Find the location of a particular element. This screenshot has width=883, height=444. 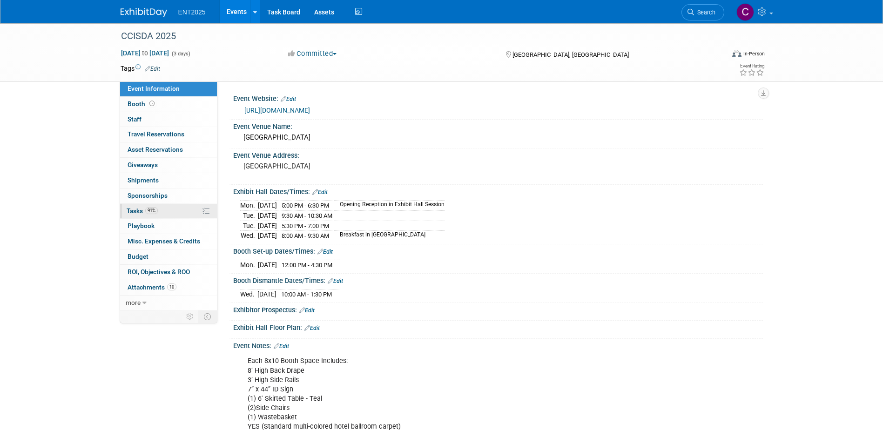

div: Event Venue Name: is located at coordinates (498, 125).